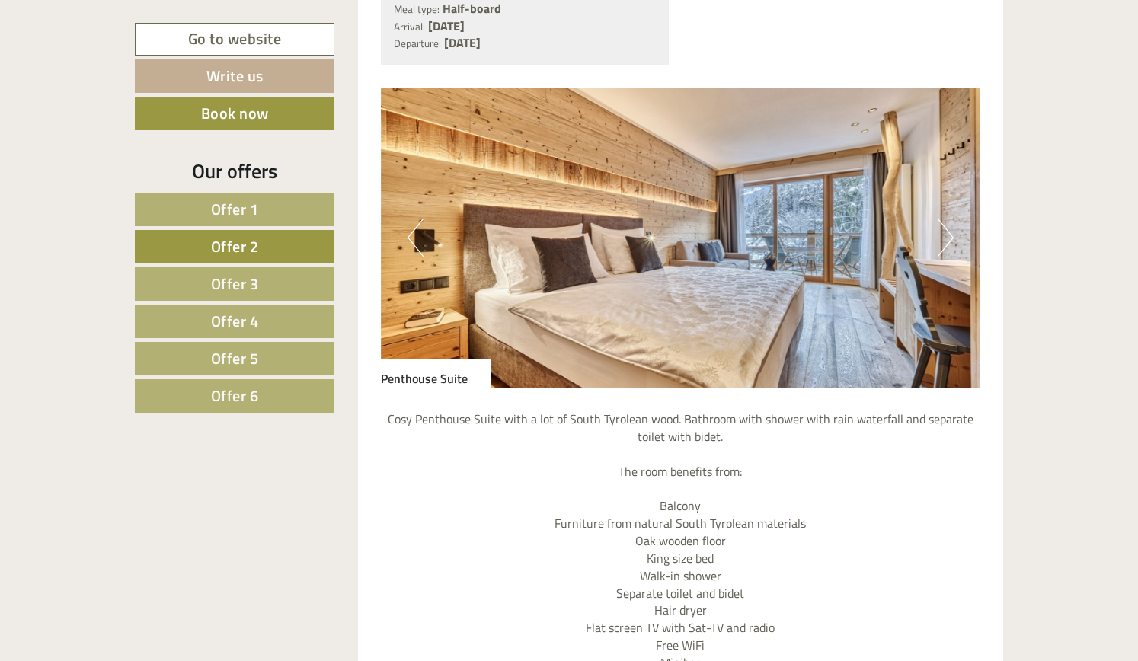 Image resolution: width=1138 pixels, height=661 pixels. I want to click on div: Penthouse Suite, so click(436, 373).